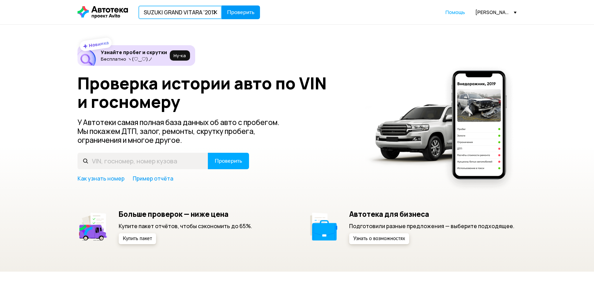 Image resolution: width=594 pixels, height=286 pixels. Describe the element at coordinates (184, 131) in the screenshot. I see `p: У Автотеки самая полная база данных об авто с пробегом. Мы покажем ДТП, залог, ремонты, скрутку п...` at that location.